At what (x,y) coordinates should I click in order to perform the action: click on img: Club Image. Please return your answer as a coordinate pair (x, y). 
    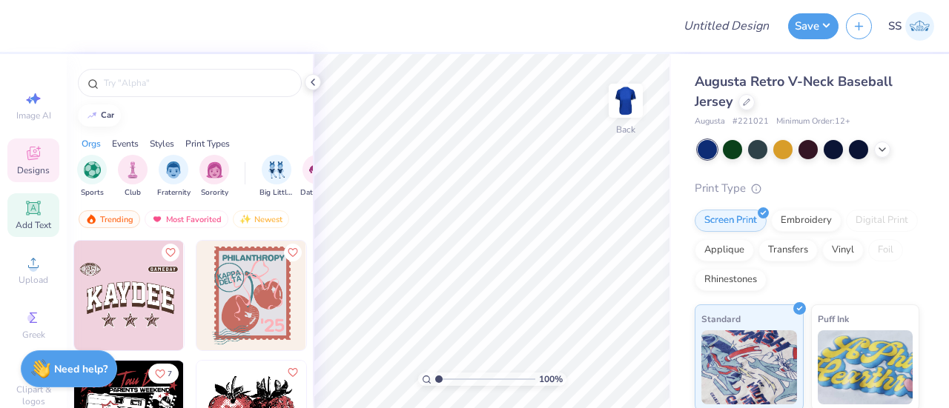
    Looking at the image, I should click on (133, 170).